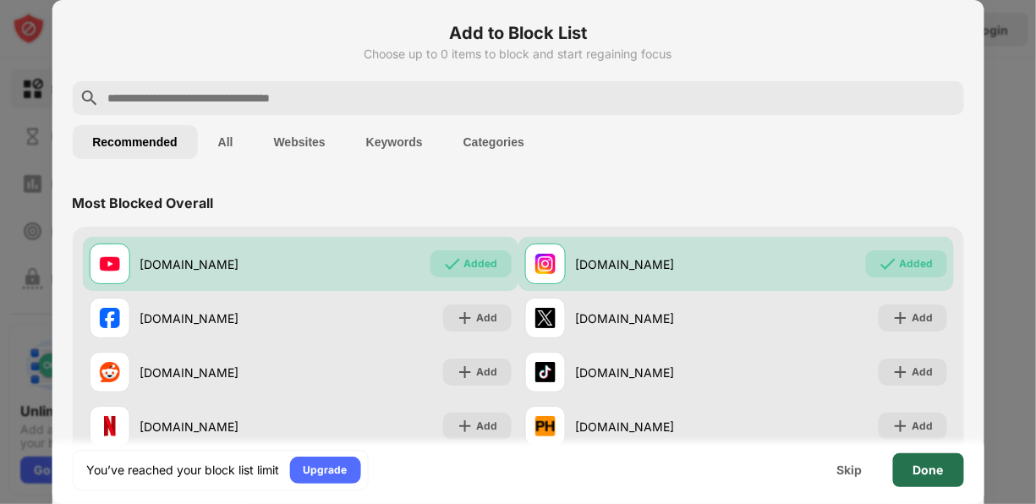 The image size is (1036, 504). I want to click on button: Websites, so click(299, 142).